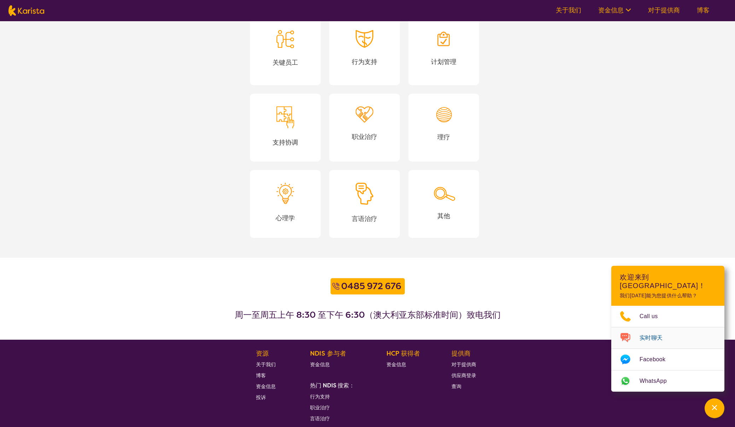 The width and height of the screenshot is (735, 427). I want to click on font: 支持协调, so click(285, 142).